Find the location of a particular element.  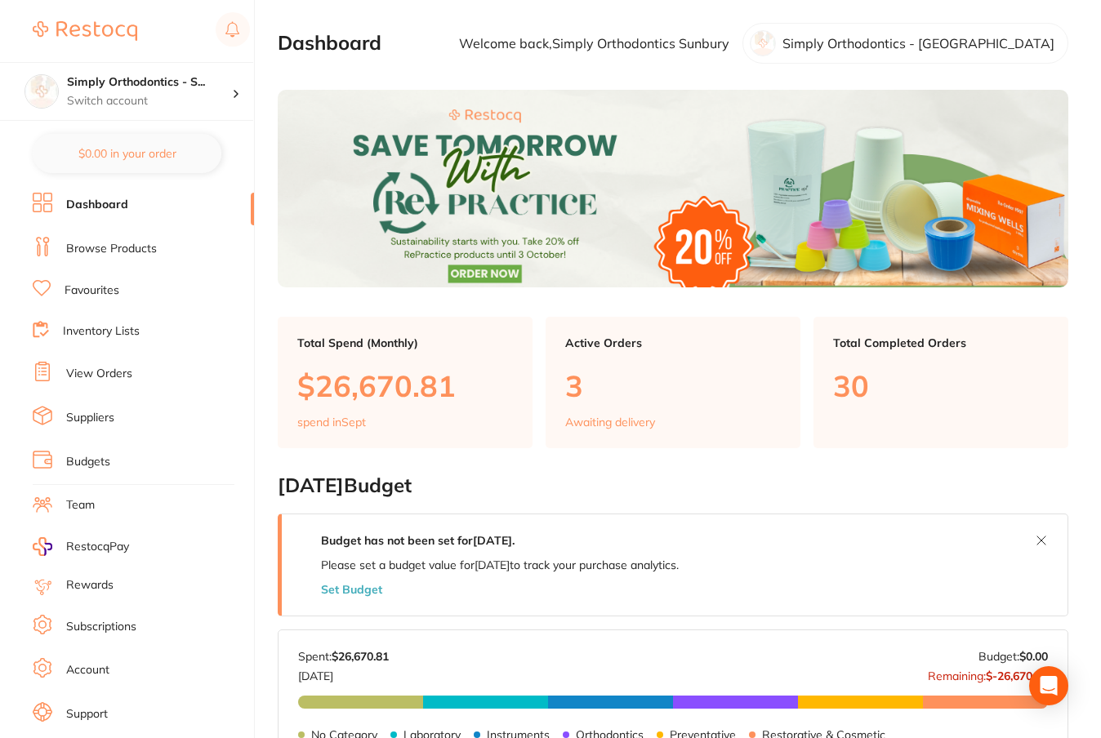

strong: $0.00 is located at coordinates (1033, 657).